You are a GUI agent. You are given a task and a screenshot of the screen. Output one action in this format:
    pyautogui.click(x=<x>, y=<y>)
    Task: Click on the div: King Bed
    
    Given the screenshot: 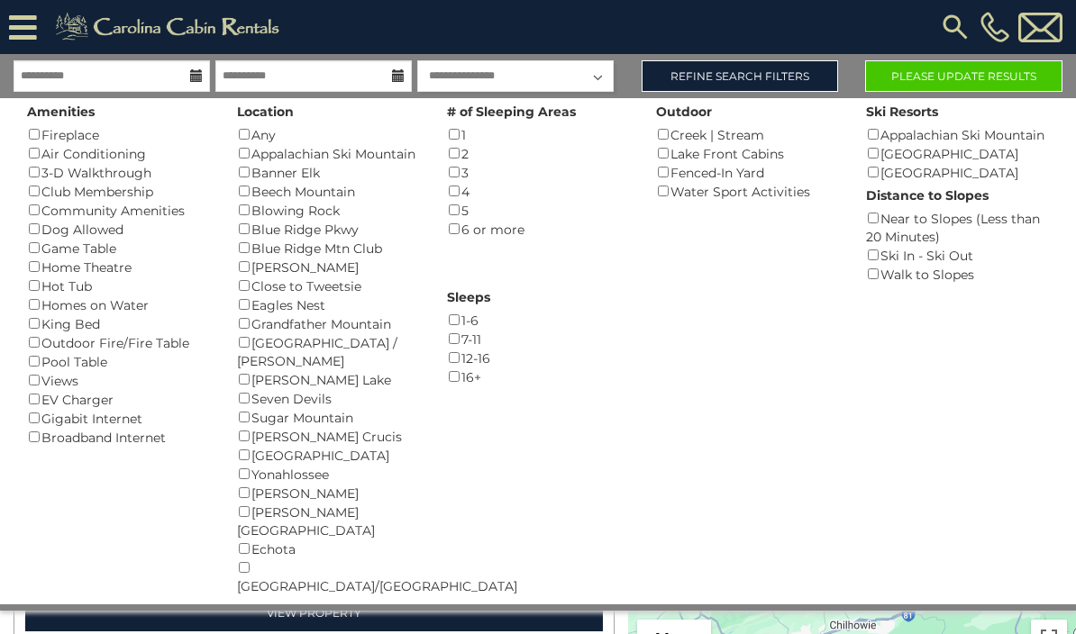 What is the action you would take?
    pyautogui.click(x=118, y=323)
    